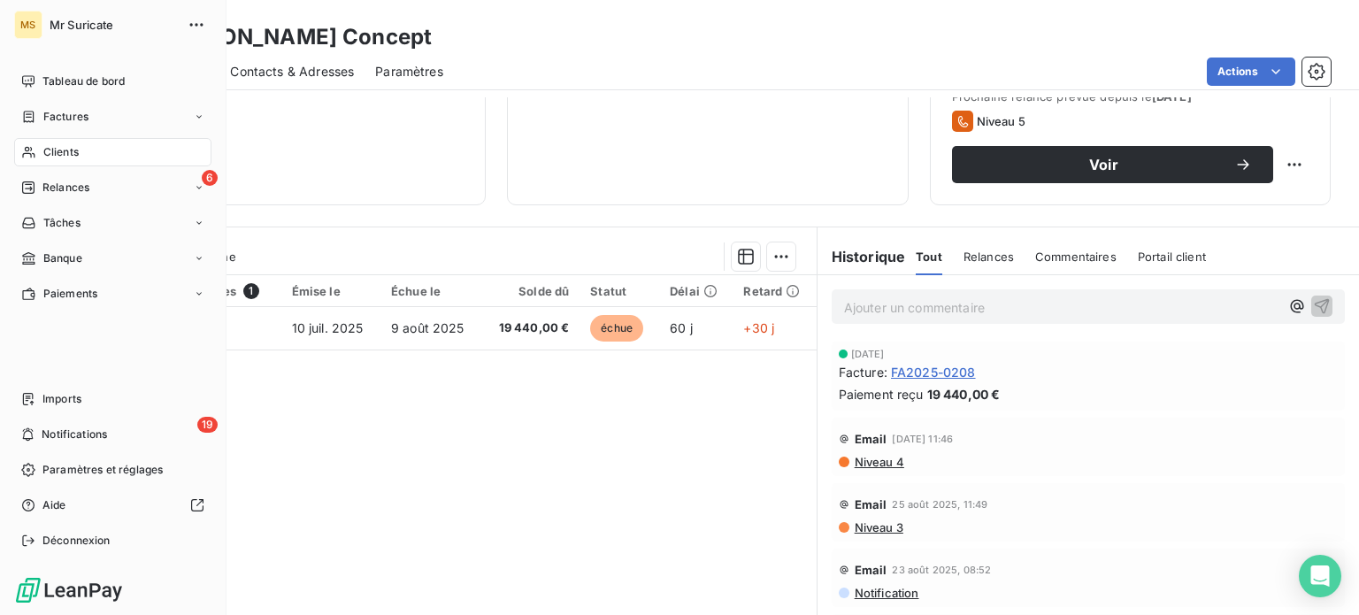 The height and width of the screenshot is (615, 1359). Describe the element at coordinates (1171, 257) in the screenshot. I see `span: Portail client` at that location.